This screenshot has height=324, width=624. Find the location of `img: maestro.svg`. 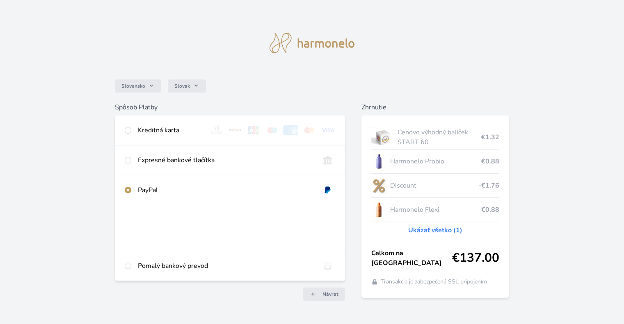

img: maestro.svg is located at coordinates (272, 130).